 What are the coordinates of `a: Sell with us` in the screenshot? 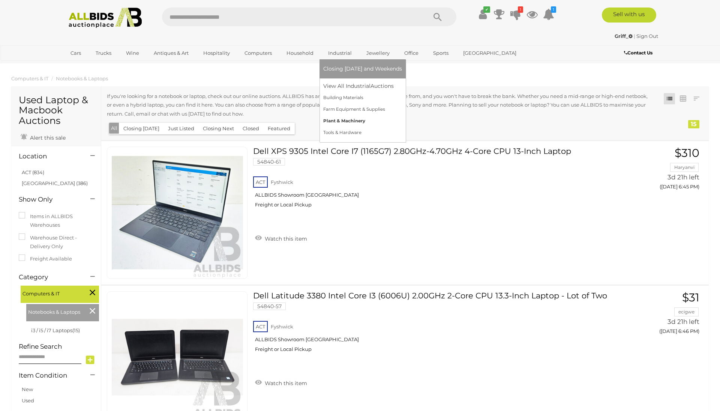 It's located at (629, 15).